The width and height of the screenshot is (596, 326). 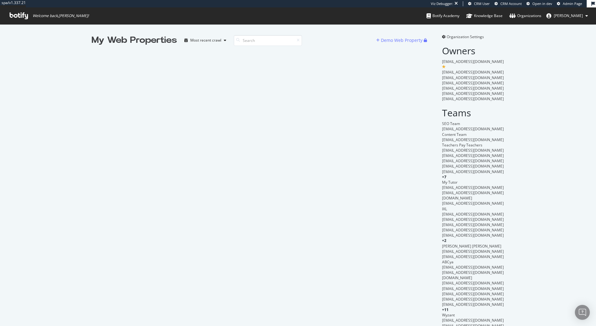 I want to click on div: Content Team, so click(x=473, y=134).